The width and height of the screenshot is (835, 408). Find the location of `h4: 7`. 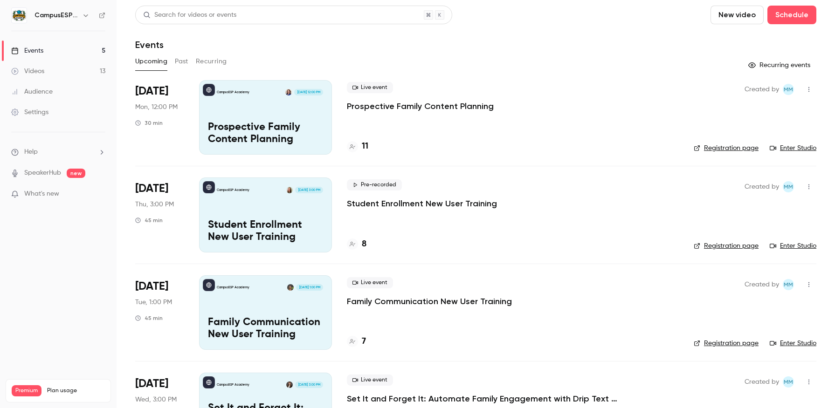

h4: 7 is located at coordinates (364, 342).